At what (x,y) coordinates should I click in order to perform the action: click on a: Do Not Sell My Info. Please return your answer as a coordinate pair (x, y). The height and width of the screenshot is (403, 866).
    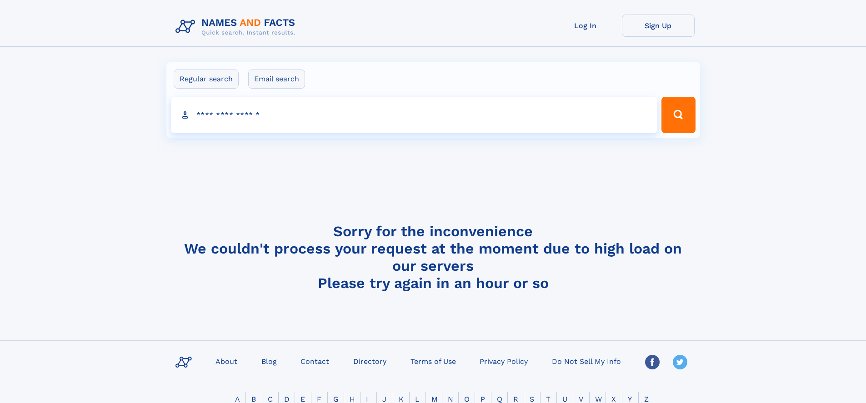
    Looking at the image, I should click on (587, 361).